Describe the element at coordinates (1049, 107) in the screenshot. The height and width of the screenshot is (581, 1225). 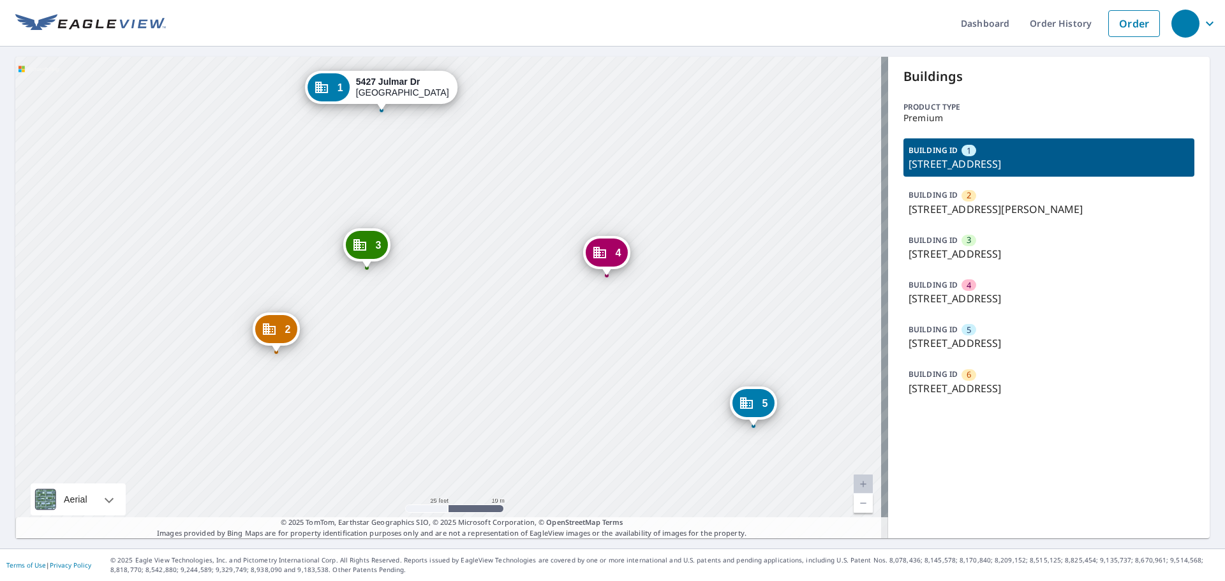
I see `p: Product type` at that location.